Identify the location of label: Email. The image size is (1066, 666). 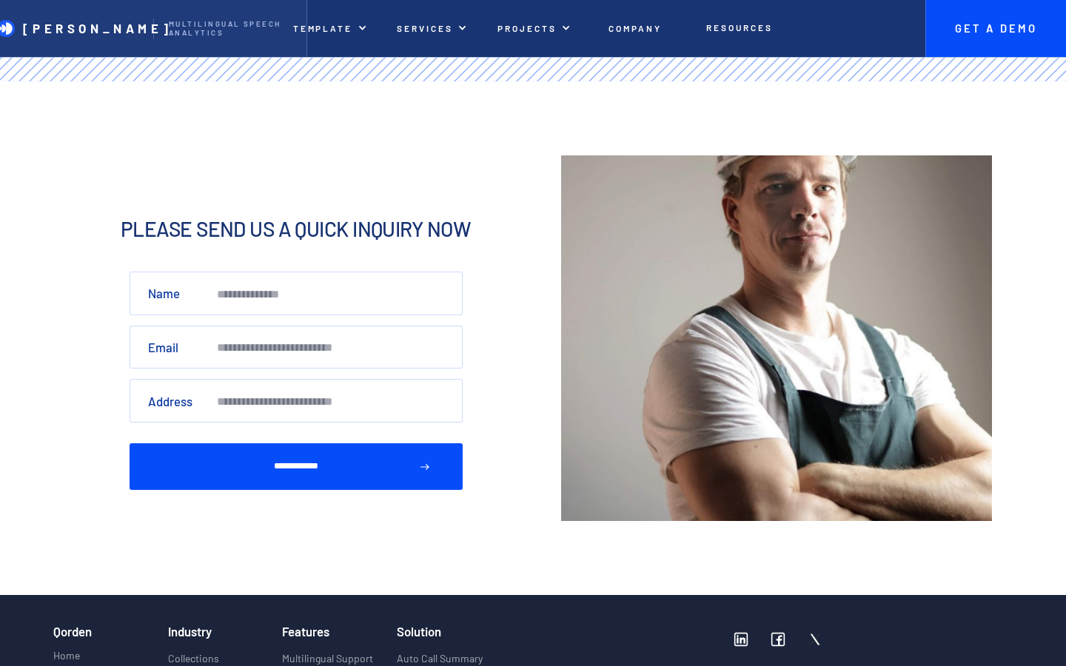
(163, 347).